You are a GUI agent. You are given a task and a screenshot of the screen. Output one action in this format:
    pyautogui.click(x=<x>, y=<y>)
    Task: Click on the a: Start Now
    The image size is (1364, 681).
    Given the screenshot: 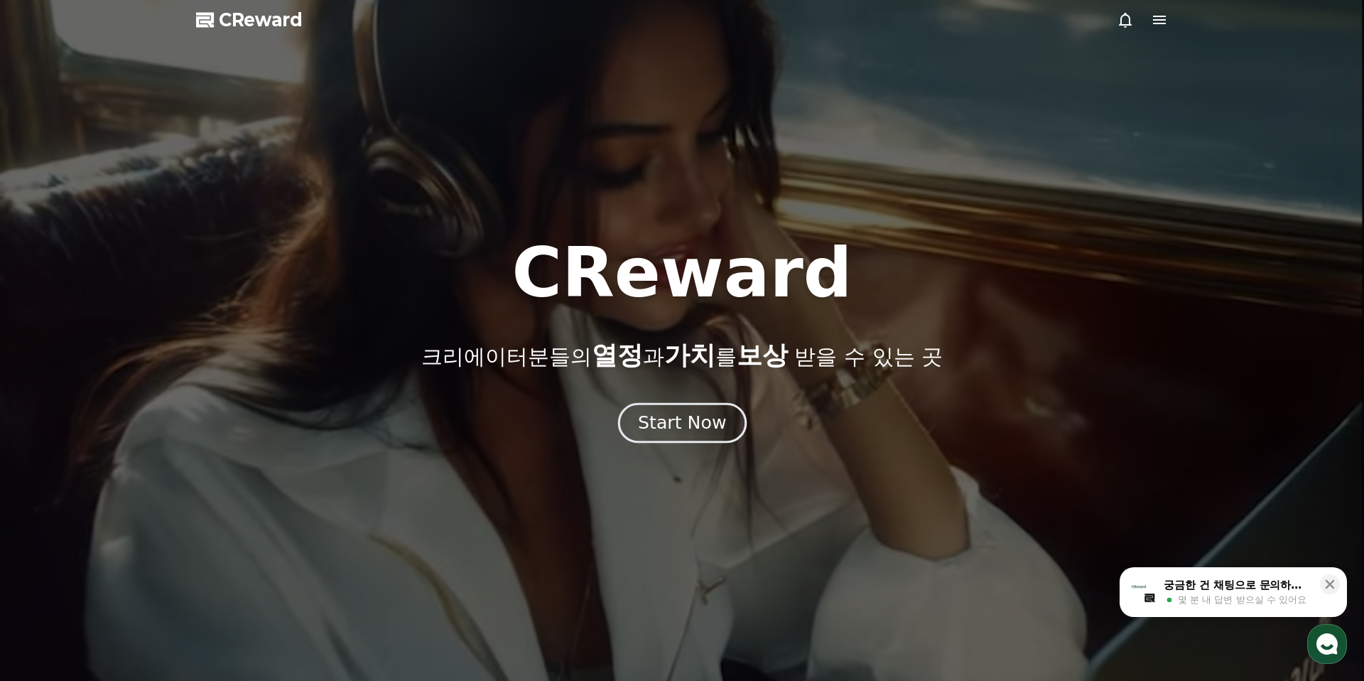 What is the action you would take?
    pyautogui.click(x=682, y=424)
    